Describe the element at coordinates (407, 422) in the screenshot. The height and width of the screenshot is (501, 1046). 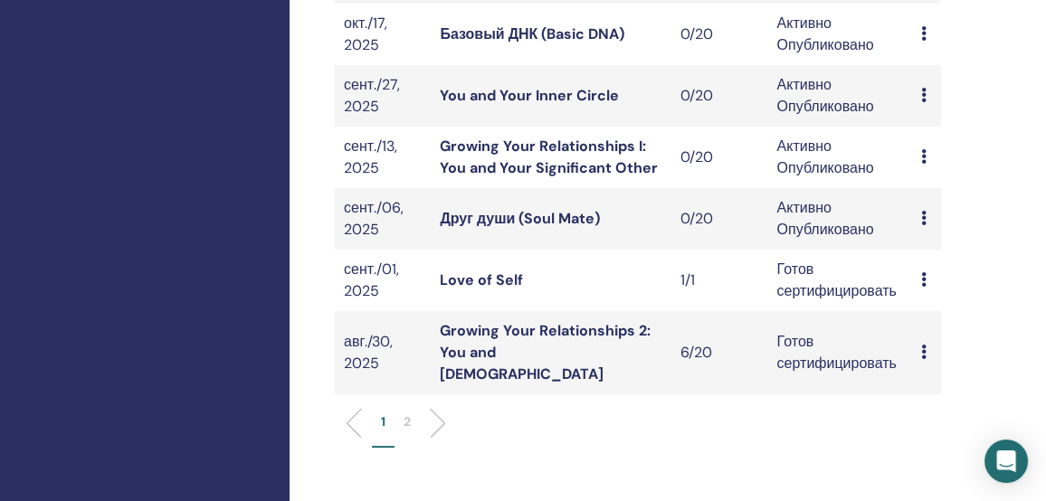
I see `p: 2` at that location.